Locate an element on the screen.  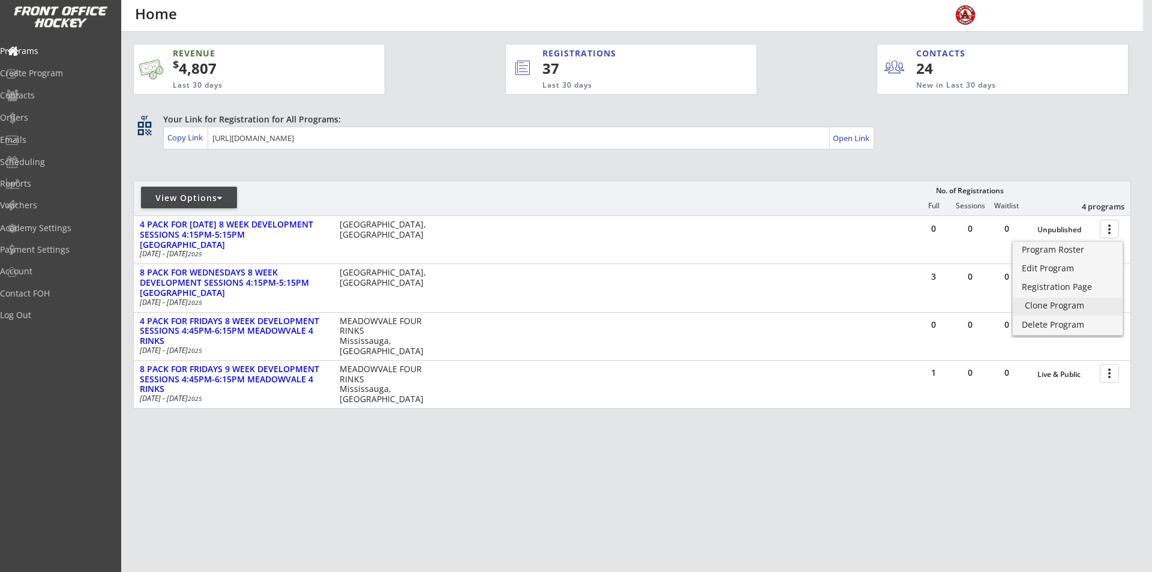
a: Edit Program is located at coordinates (1067, 269).